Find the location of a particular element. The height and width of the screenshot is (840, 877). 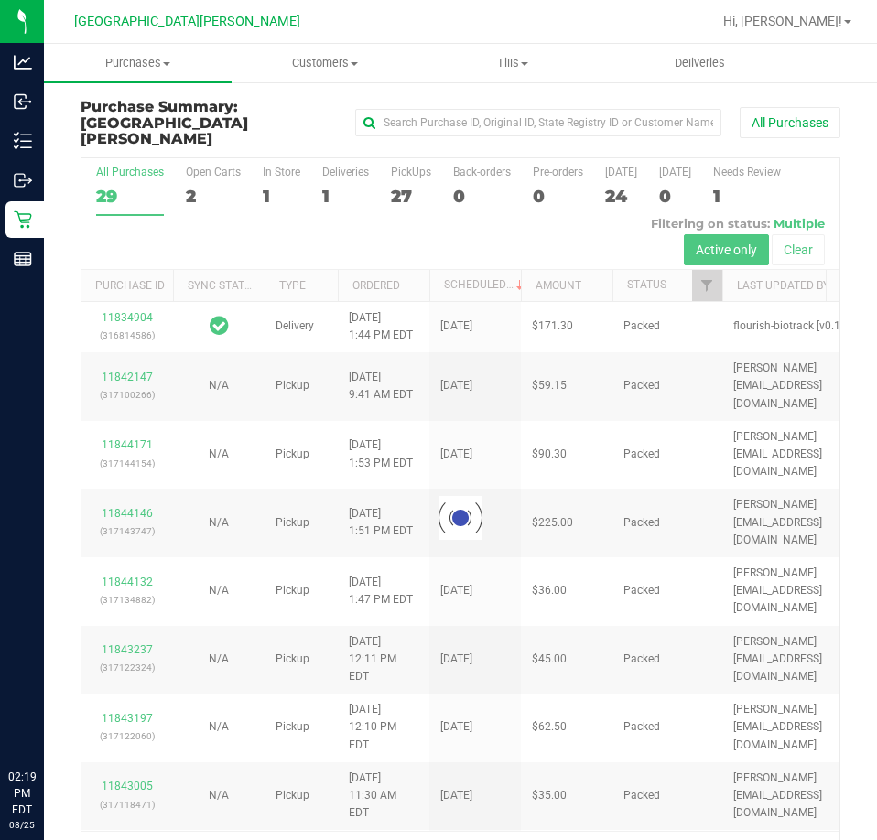

span: Tills is located at coordinates (513, 63).